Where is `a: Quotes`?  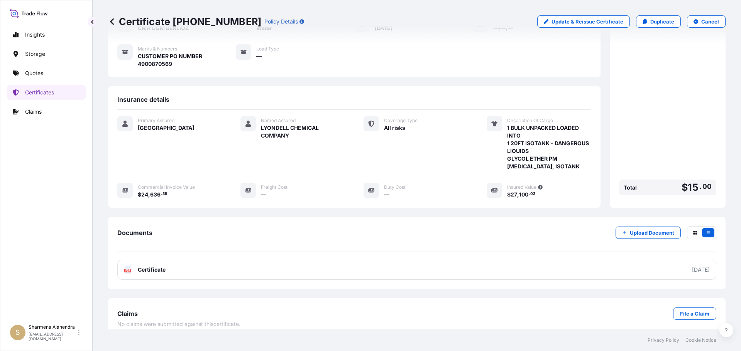 a: Quotes is located at coordinates (46, 73).